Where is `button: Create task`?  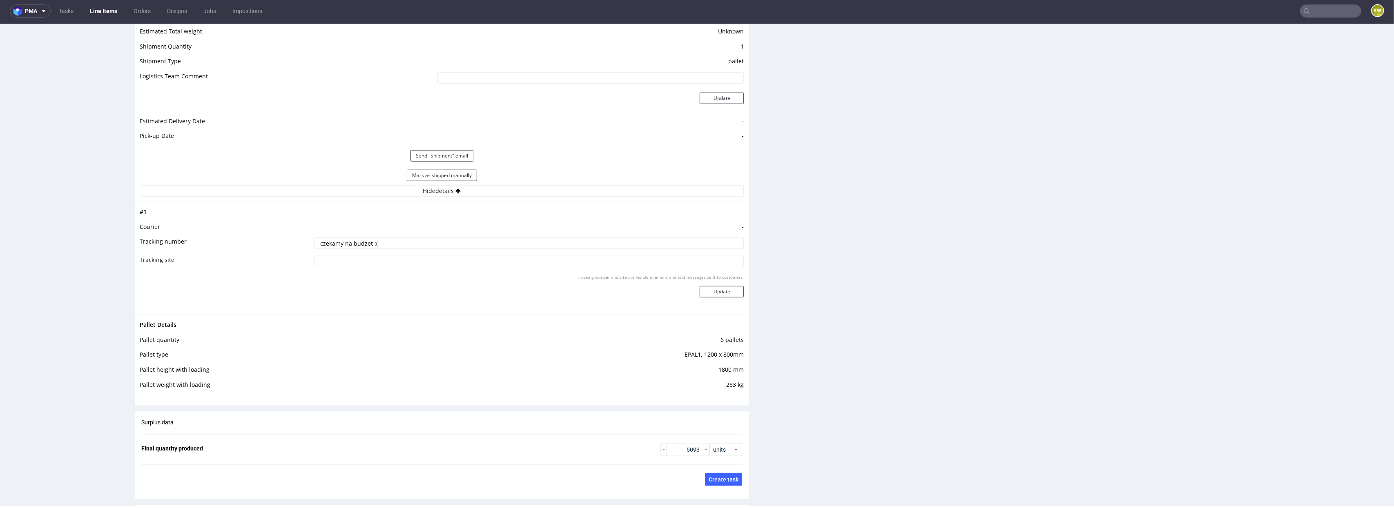
button: Create task is located at coordinates (723, 456).